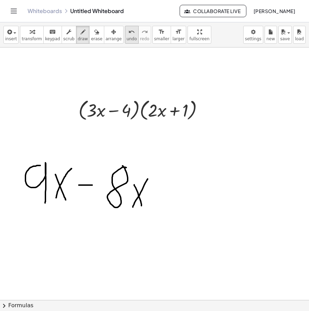 The width and height of the screenshot is (309, 311). Describe the element at coordinates (200, 35) in the screenshot. I see `button: fullscreen` at that location.